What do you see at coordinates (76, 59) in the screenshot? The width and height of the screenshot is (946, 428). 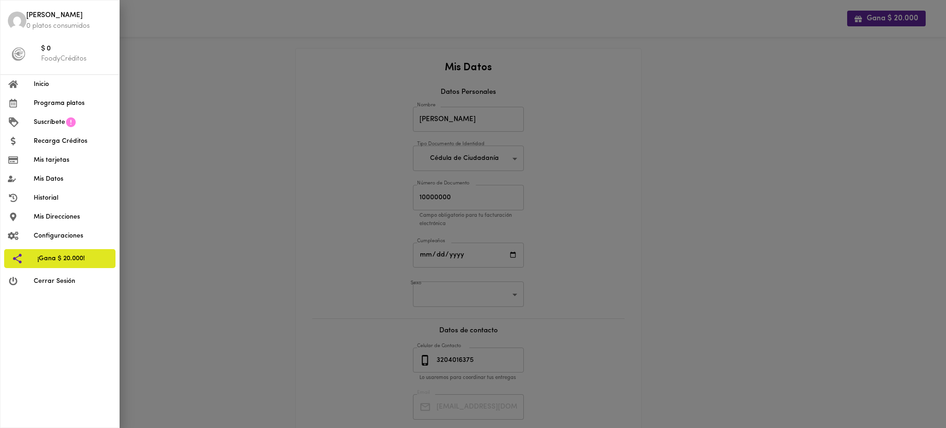 I see `p: FoodyCréditos` at bounding box center [76, 59].